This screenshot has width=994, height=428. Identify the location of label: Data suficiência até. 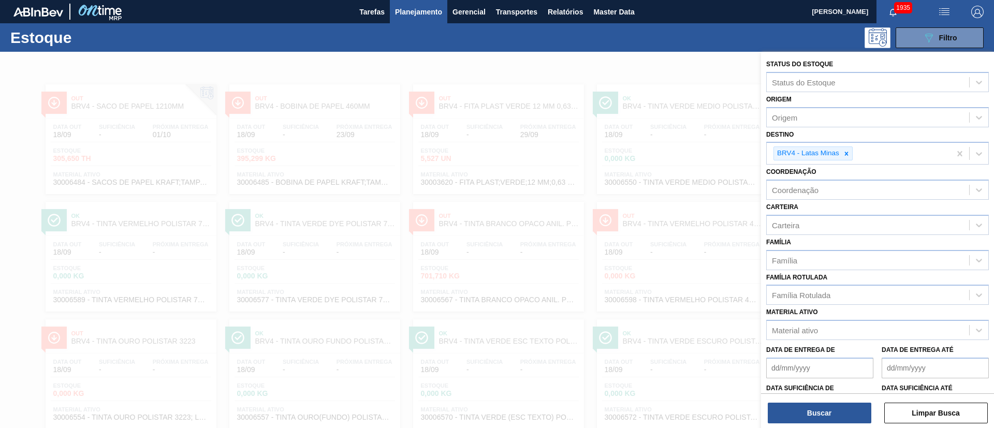
(917, 388).